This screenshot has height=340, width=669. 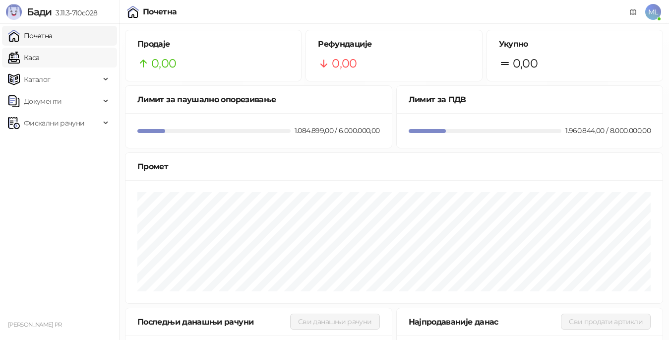 What do you see at coordinates (23, 58) in the screenshot?
I see `a: Каса` at bounding box center [23, 58].